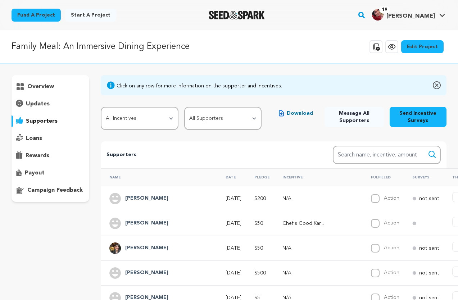 The width and height of the screenshot is (458, 300). I want to click on th: Surveys, so click(423, 177).